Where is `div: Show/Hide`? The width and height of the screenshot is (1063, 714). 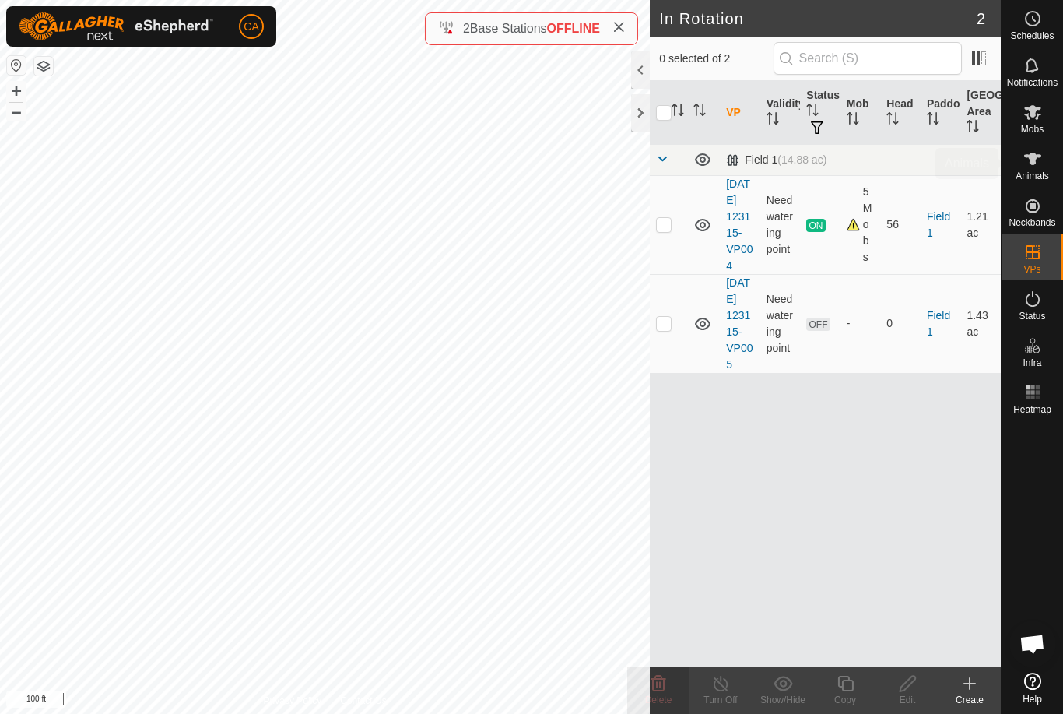
div: Show/Hide is located at coordinates (783, 700).